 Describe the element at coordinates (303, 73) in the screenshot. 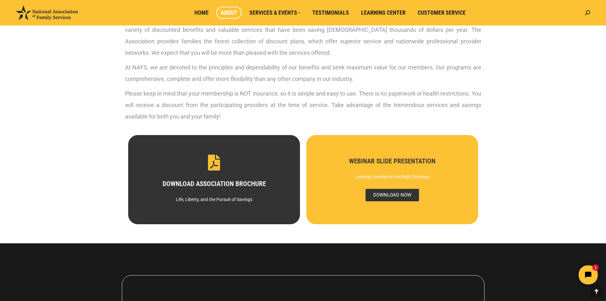

I see `p: At NAFS, we are devoted to the principles and dependability of our benefits and seek maximum valu...` at that location.